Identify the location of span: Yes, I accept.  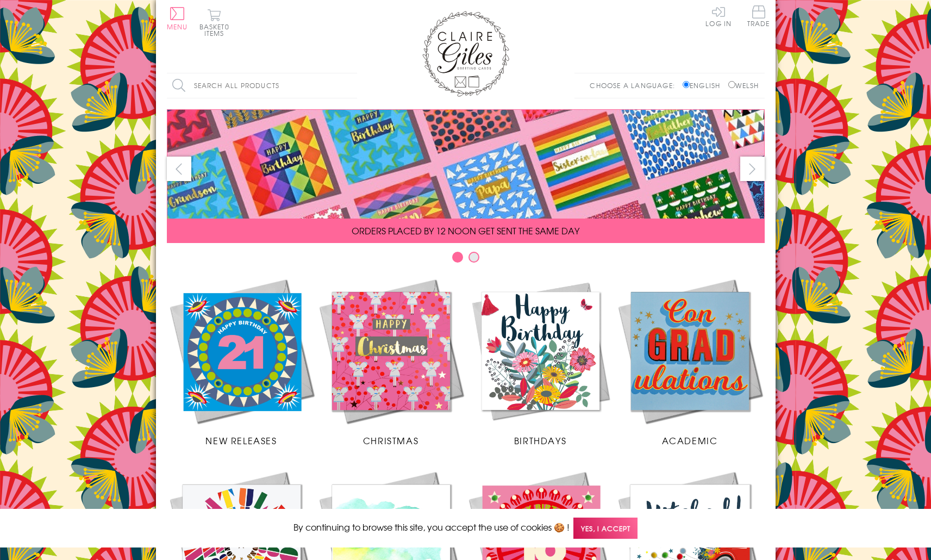
(605, 528).